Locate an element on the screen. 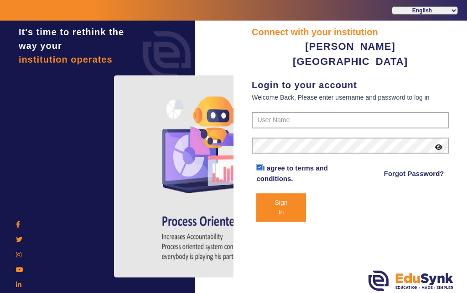 The height and width of the screenshot is (293, 467). div: Login to your account is located at coordinates (351, 85).